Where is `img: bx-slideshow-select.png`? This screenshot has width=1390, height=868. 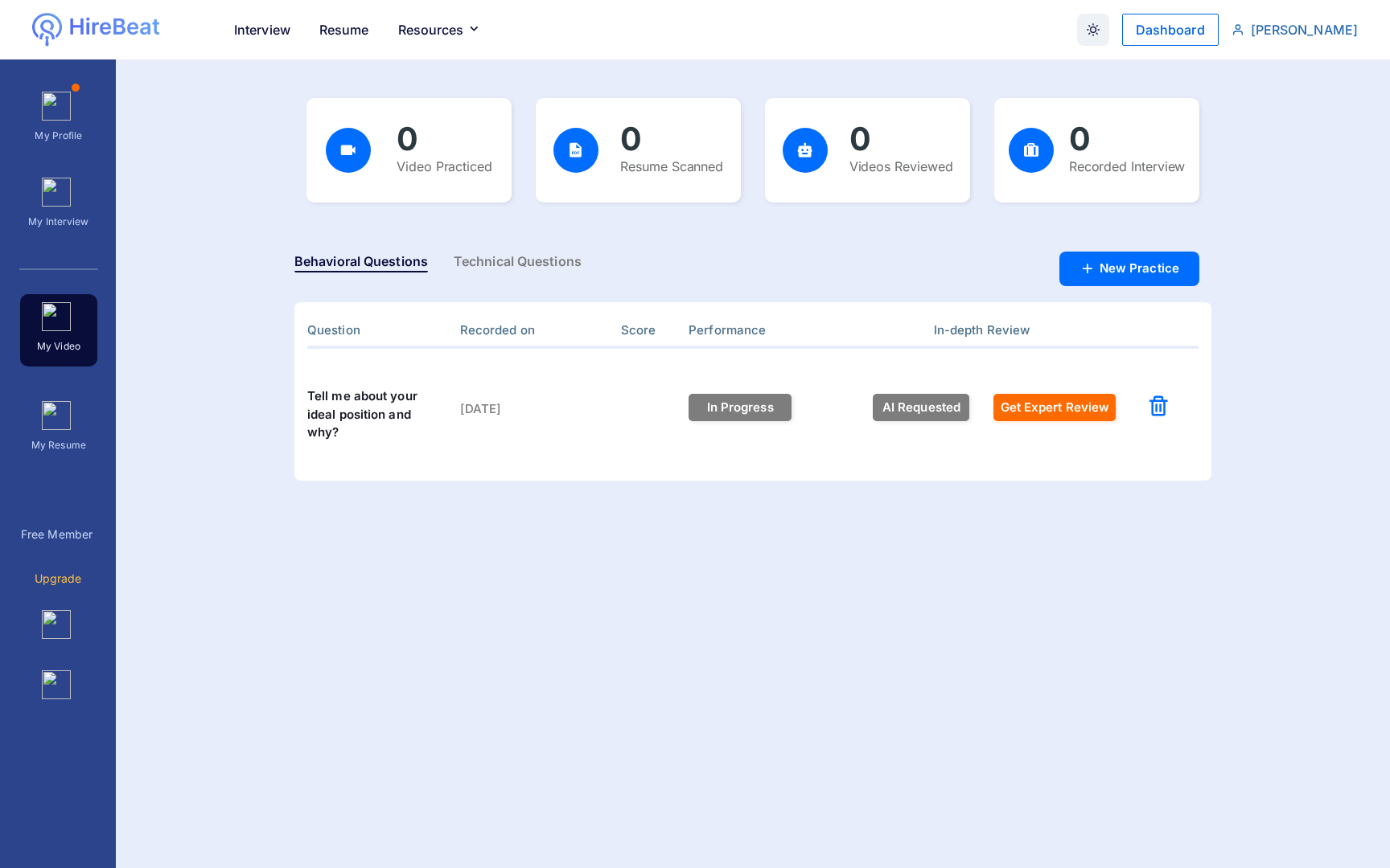
img: bx-slideshow-select.png is located at coordinates (56, 317).